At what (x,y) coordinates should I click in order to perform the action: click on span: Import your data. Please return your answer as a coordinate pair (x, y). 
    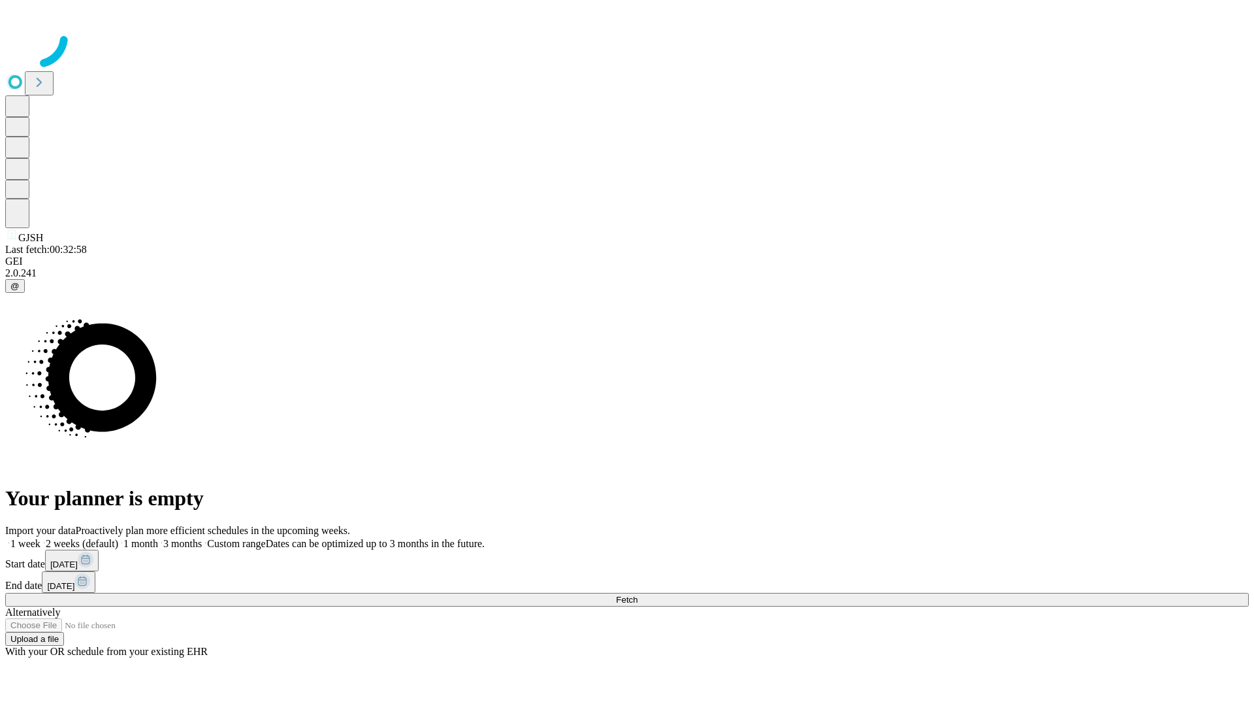
    Looking at the image, I should click on (41, 530).